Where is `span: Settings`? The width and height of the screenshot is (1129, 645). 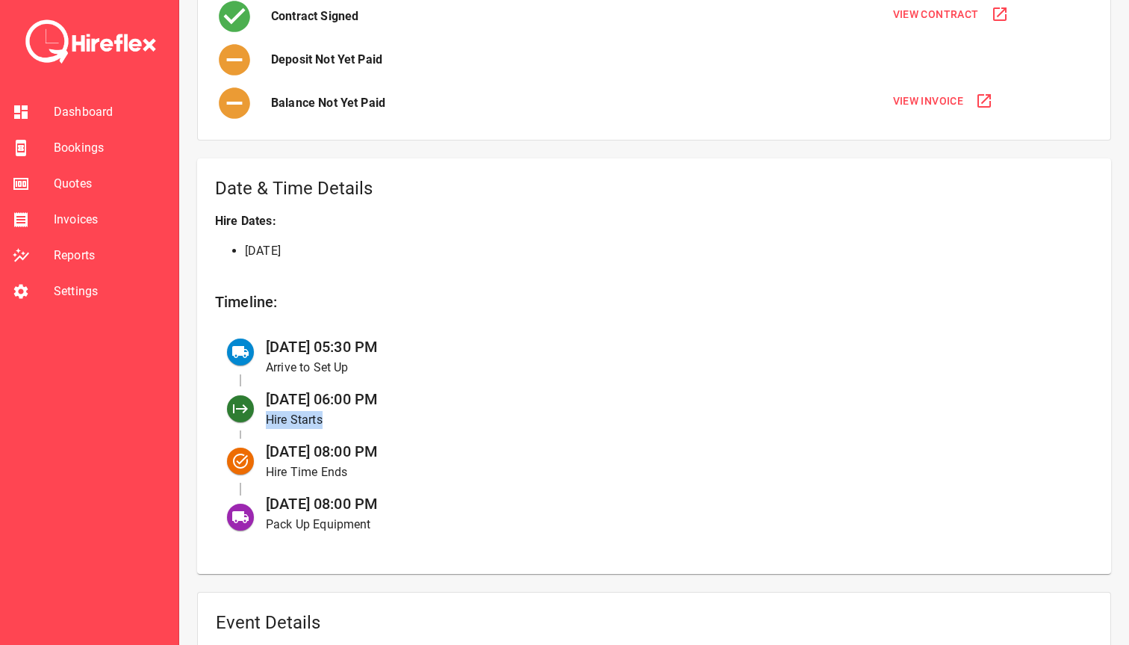
span: Settings is located at coordinates (110, 291).